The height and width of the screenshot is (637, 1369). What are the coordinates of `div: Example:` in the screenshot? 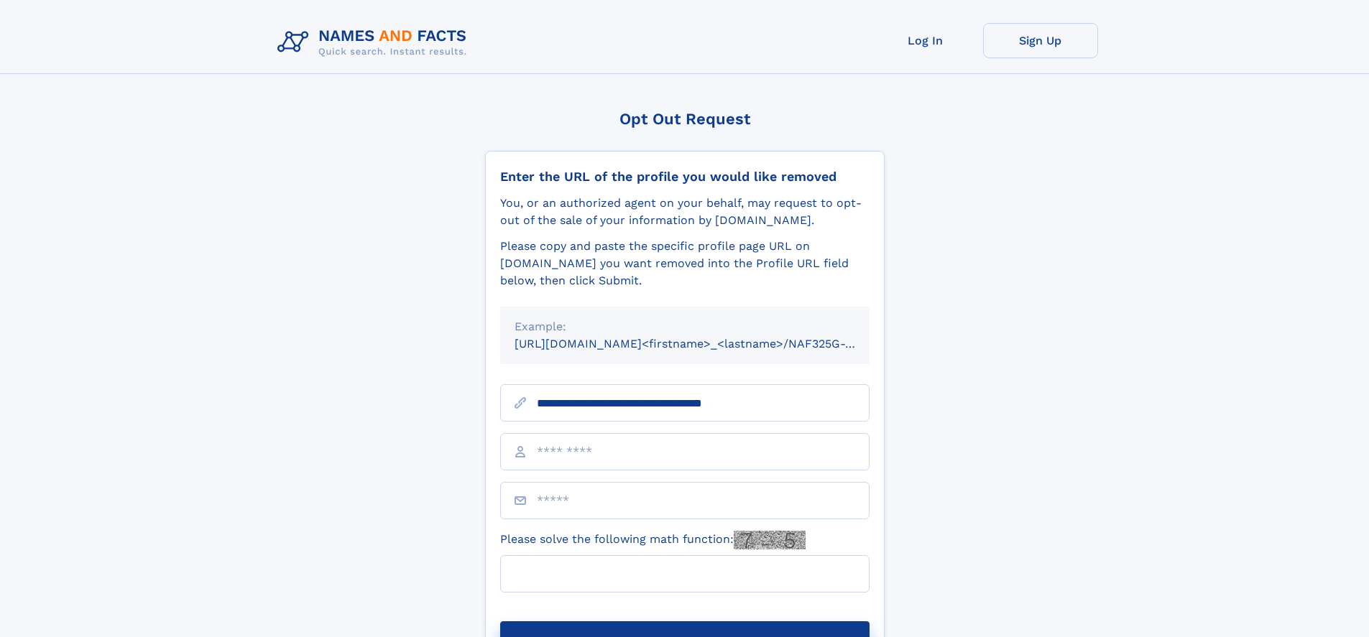 It's located at (685, 327).